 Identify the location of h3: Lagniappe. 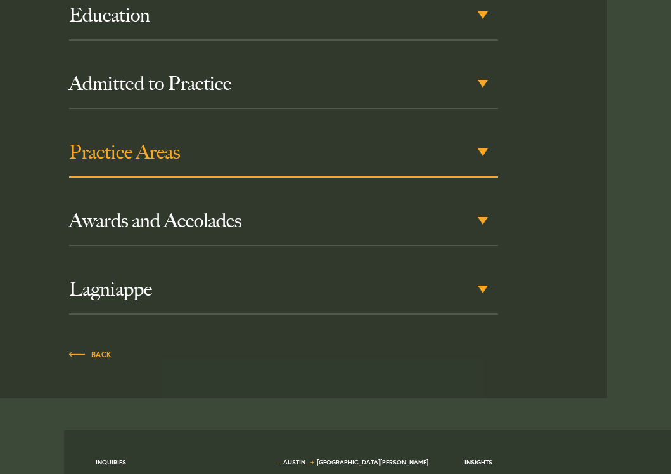
(283, 289).